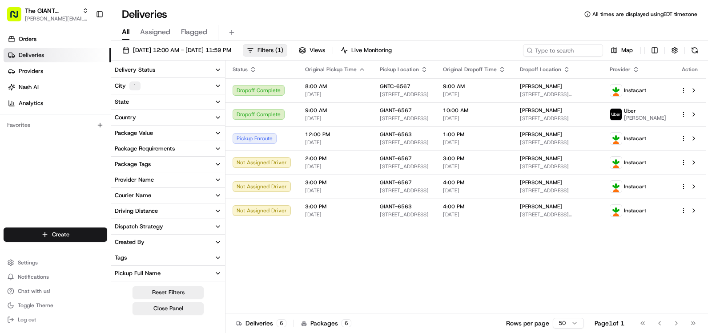 The height and width of the screenshot is (333, 708). What do you see at coordinates (133, 195) in the screenshot?
I see `div: Courier Name` at bounding box center [133, 195].